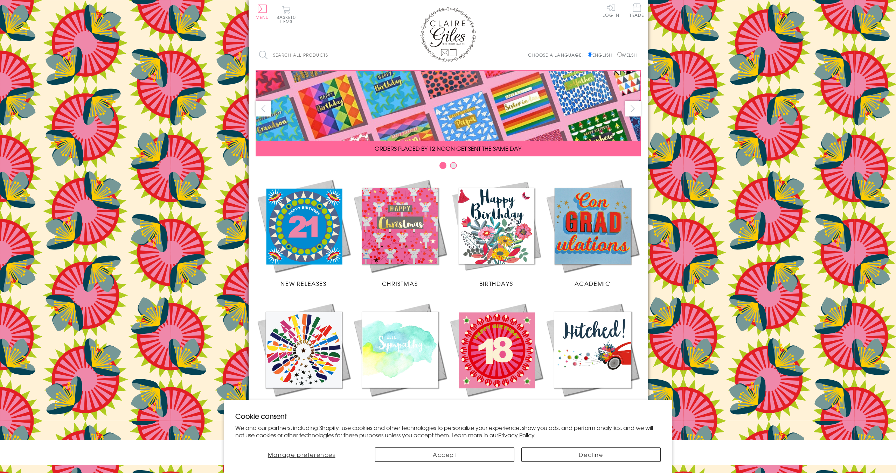 This screenshot has height=473, width=896. What do you see at coordinates (619, 54) in the screenshot?
I see `input: Welsh` at bounding box center [619, 54].